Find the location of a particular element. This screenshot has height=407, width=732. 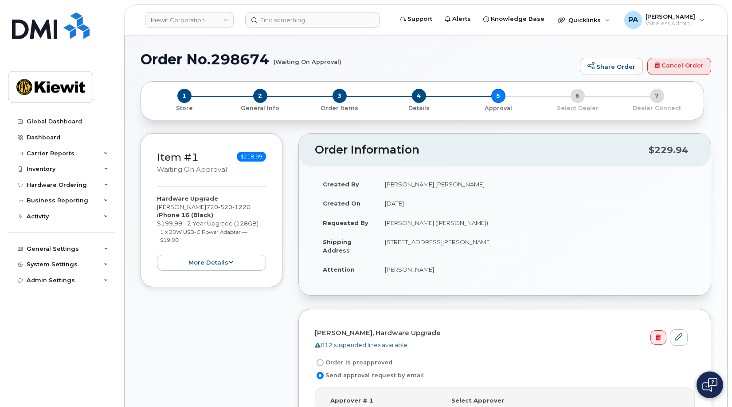

strong: Created By is located at coordinates (341, 184).